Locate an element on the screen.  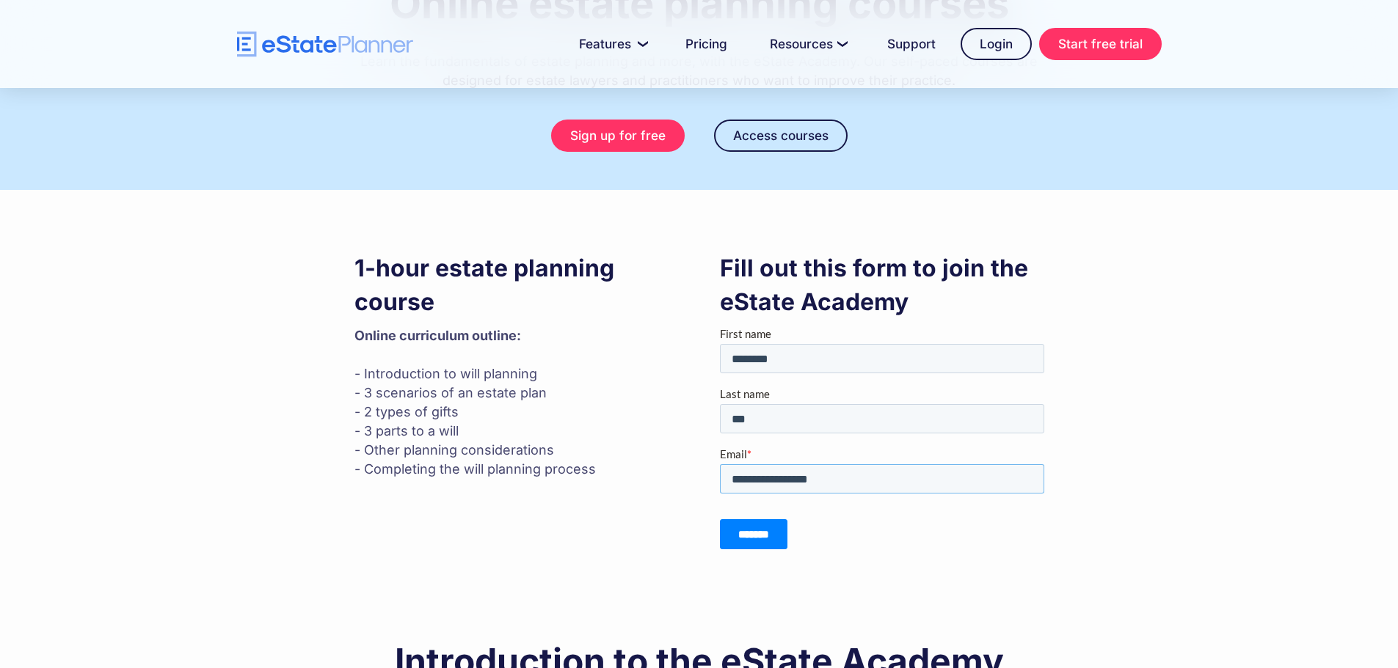
h3: Fill out this form to join the eState Academy is located at coordinates (882, 285).